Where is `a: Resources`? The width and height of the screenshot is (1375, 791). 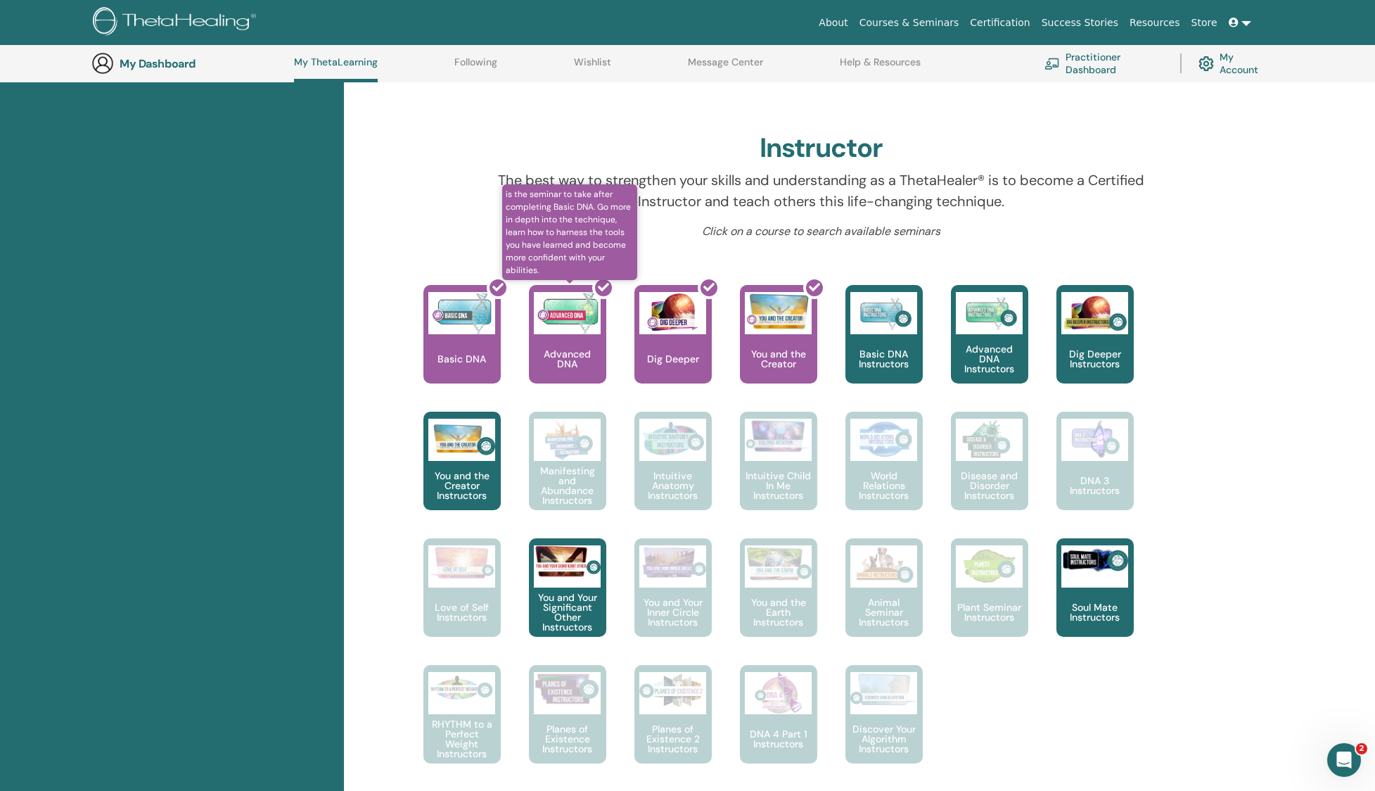 a: Resources is located at coordinates (1155, 23).